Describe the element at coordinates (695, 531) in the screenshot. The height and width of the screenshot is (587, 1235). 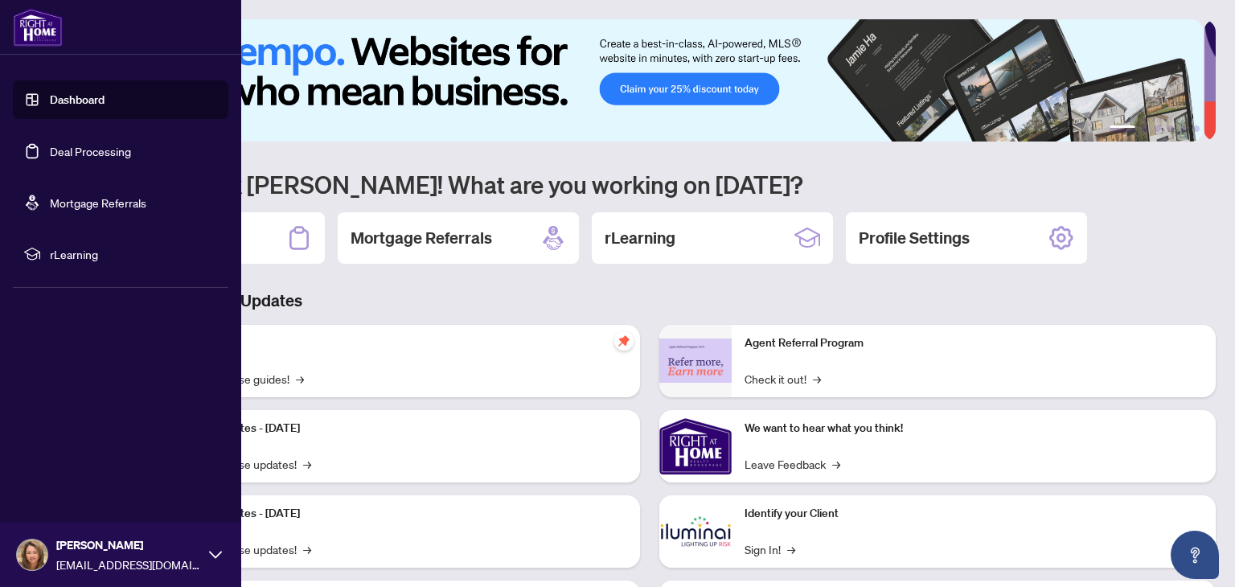
I see `img: Identify your Client` at that location.